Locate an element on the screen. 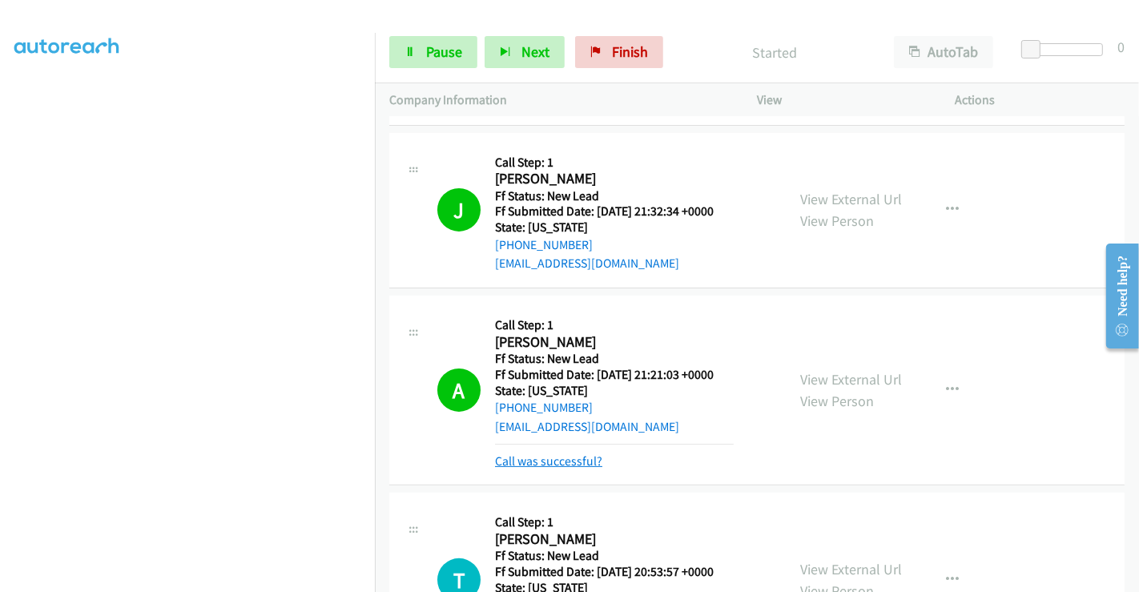  p: Started is located at coordinates (775, 52).